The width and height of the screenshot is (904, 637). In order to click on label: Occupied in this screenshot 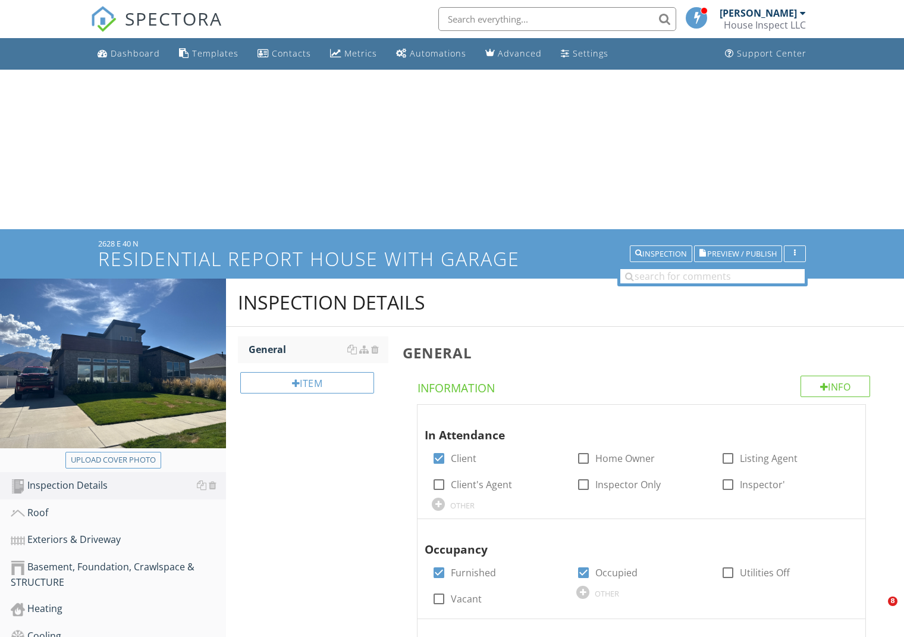, I will do `click(616, 572)`.